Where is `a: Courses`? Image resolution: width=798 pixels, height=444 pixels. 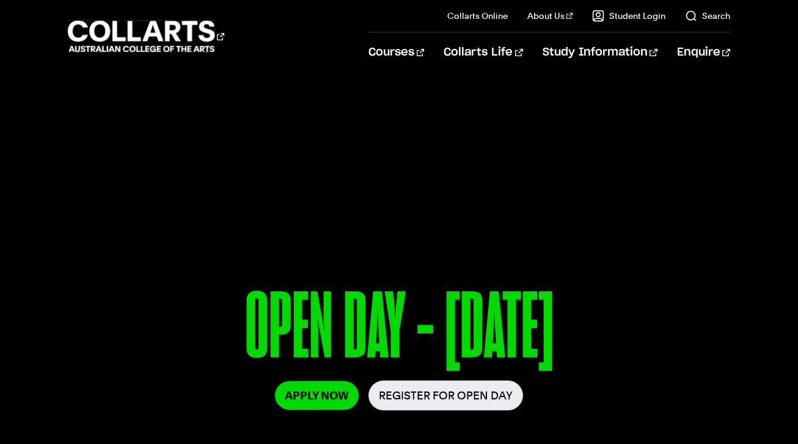
a: Courses is located at coordinates (396, 53).